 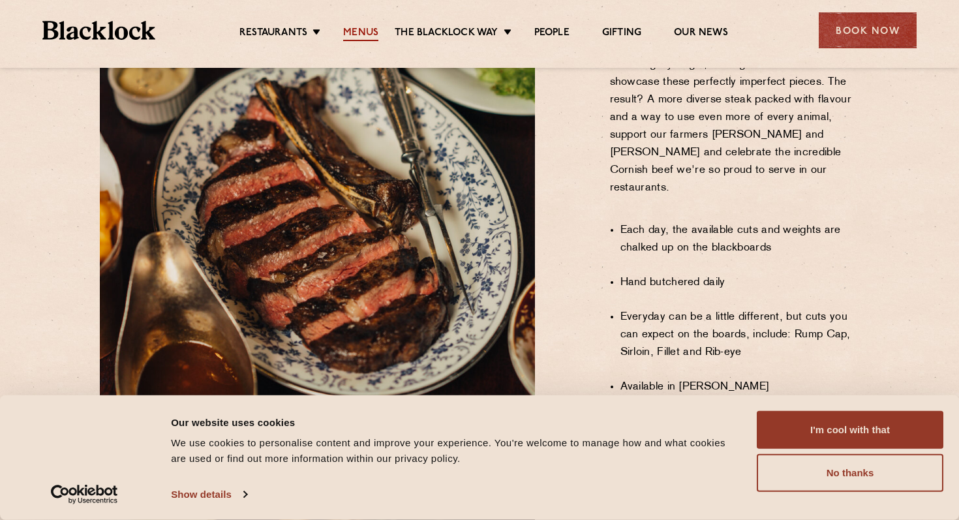 I want to click on a: People, so click(x=552, y=34).